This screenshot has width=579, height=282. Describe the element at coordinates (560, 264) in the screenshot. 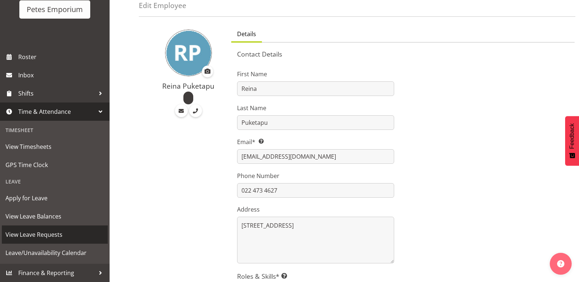

I see `img: help-xxl-2.png` at that location.